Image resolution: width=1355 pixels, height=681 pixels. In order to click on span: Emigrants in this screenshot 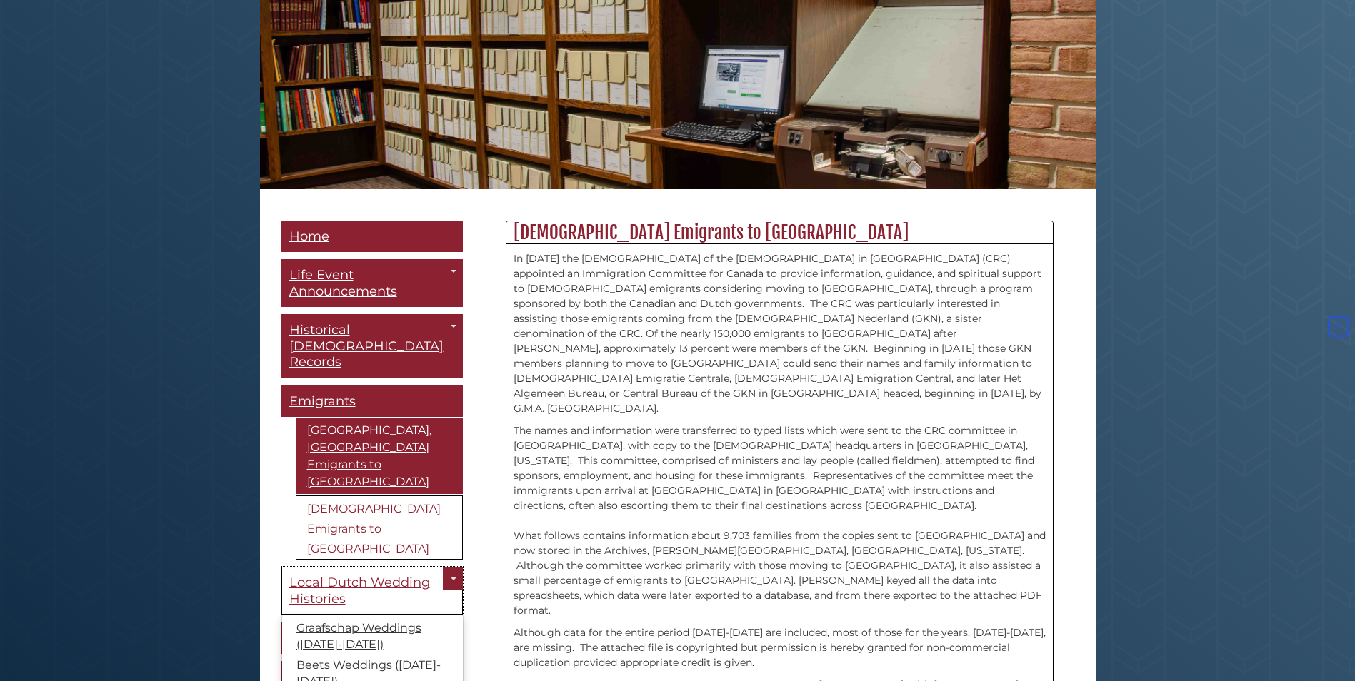, I will do `click(322, 401)`.